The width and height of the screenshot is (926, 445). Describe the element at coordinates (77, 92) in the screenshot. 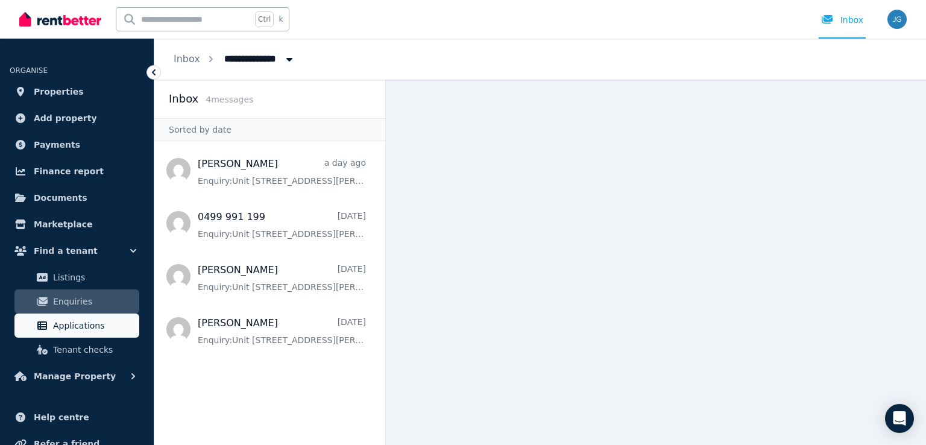

I see `a: Properties` at that location.